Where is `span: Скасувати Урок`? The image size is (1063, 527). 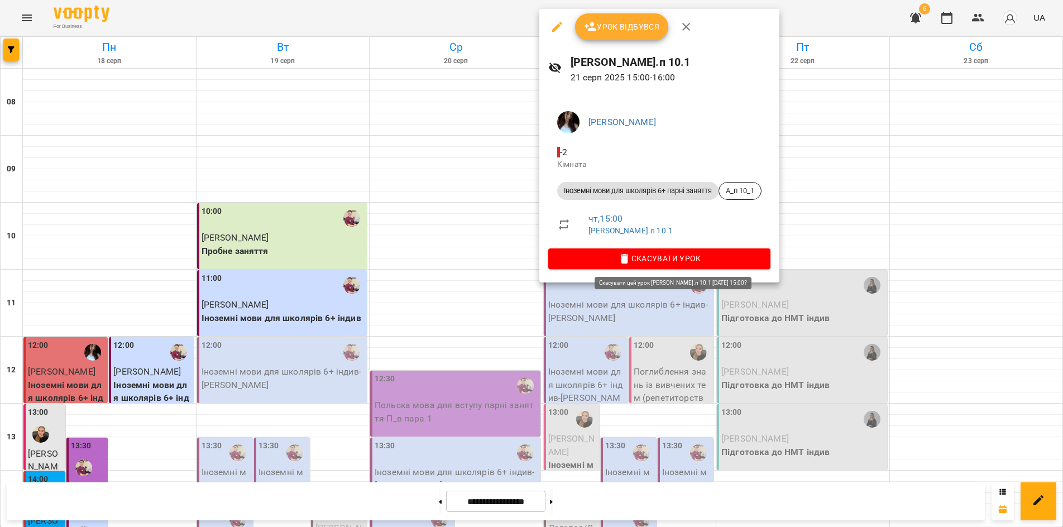 span: Скасувати Урок is located at coordinates (659, 259).